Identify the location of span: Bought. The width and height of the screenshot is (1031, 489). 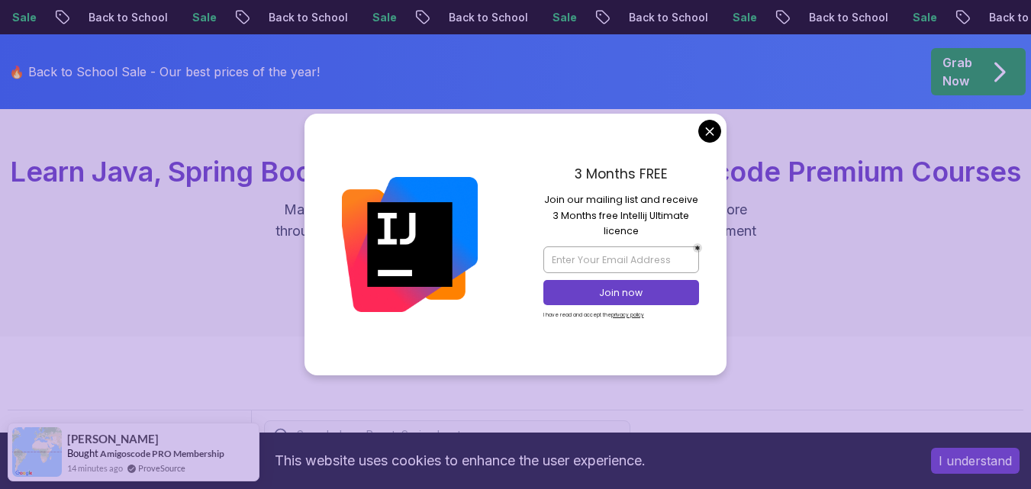
(82, 453).